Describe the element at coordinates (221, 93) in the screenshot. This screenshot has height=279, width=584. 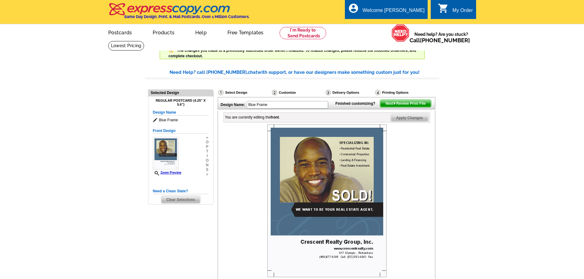
I see `img: Select Design` at that location.